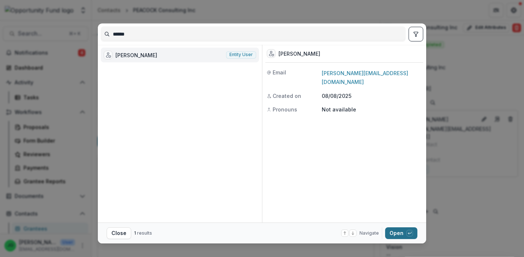 Image resolution: width=524 pixels, height=257 pixels. I want to click on button: toggle filters, so click(416, 34).